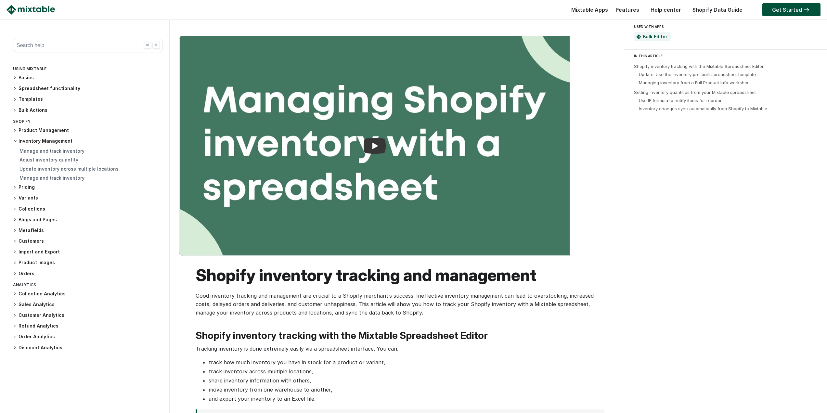 The height and width of the screenshot is (413, 827). I want to click on h3: Collections, so click(88, 209).